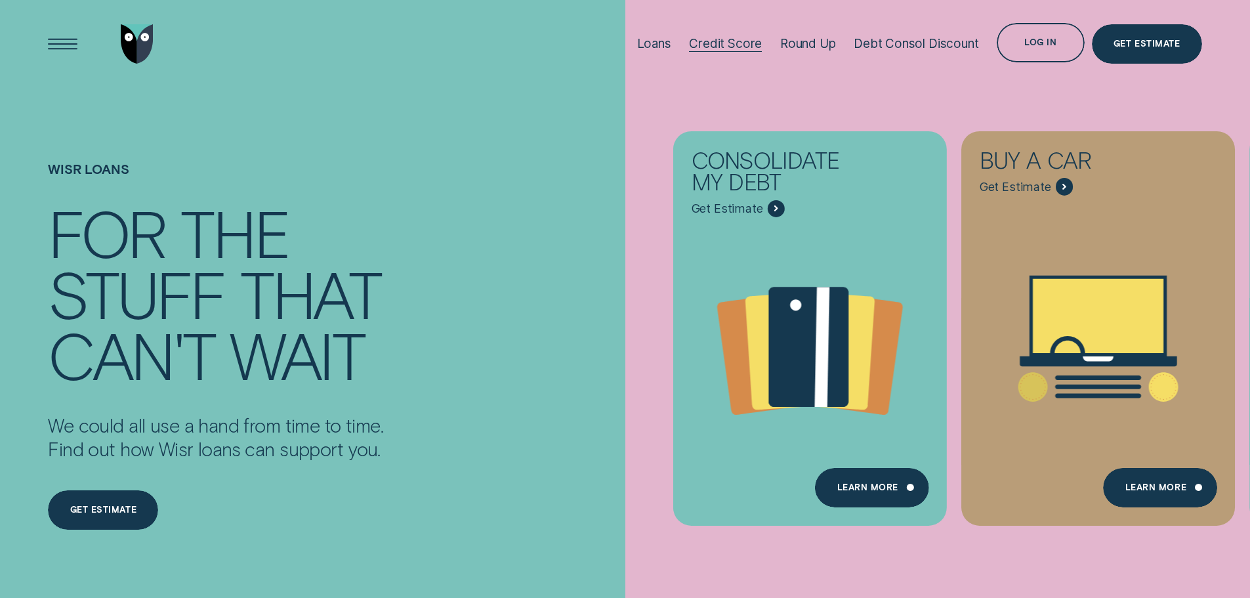 The height and width of the screenshot is (598, 1250). What do you see at coordinates (1159, 487) in the screenshot?
I see `a: Learn More` at bounding box center [1159, 487].